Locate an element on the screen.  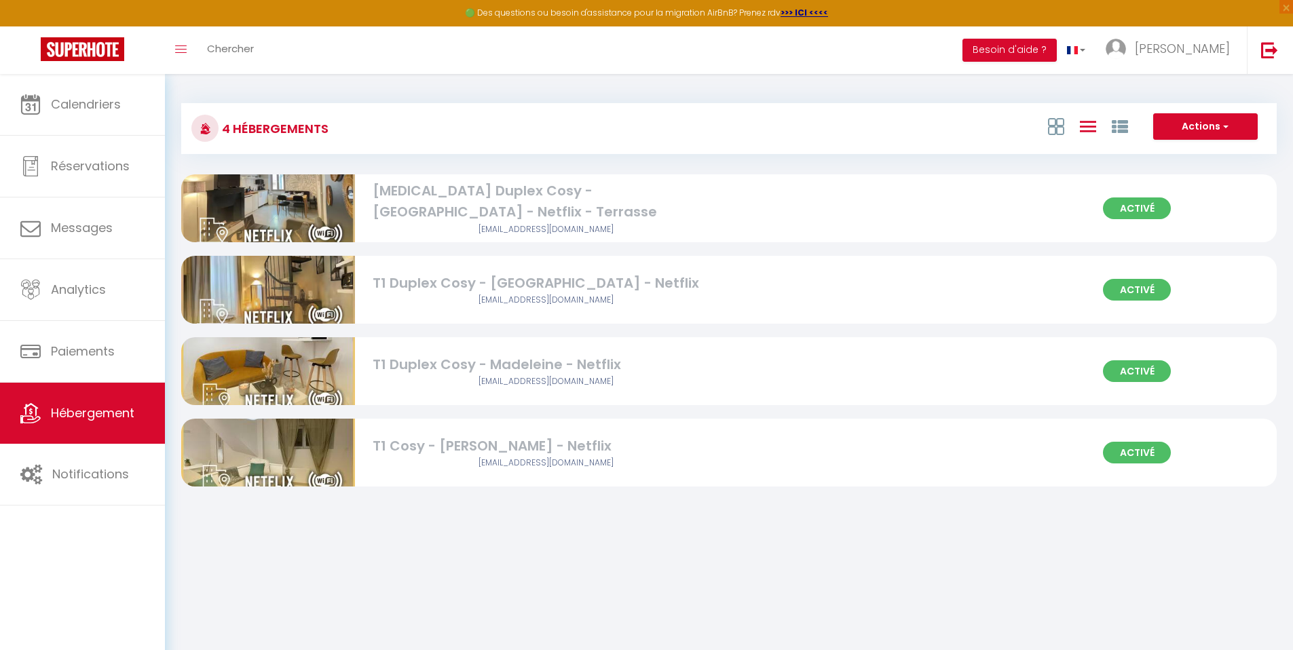
div: T1 Duplex Cosy - Madeleine - Netflix is located at coordinates (546, 364).